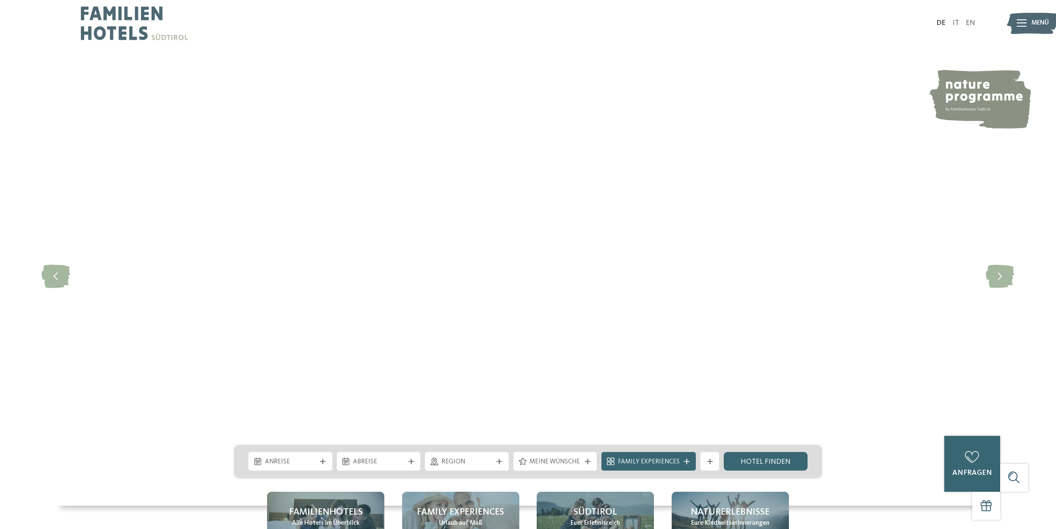 The width and height of the screenshot is (1056, 529). Describe the element at coordinates (326, 524) in the screenshot. I see `span: Alle Hotels im Überblick` at that location.